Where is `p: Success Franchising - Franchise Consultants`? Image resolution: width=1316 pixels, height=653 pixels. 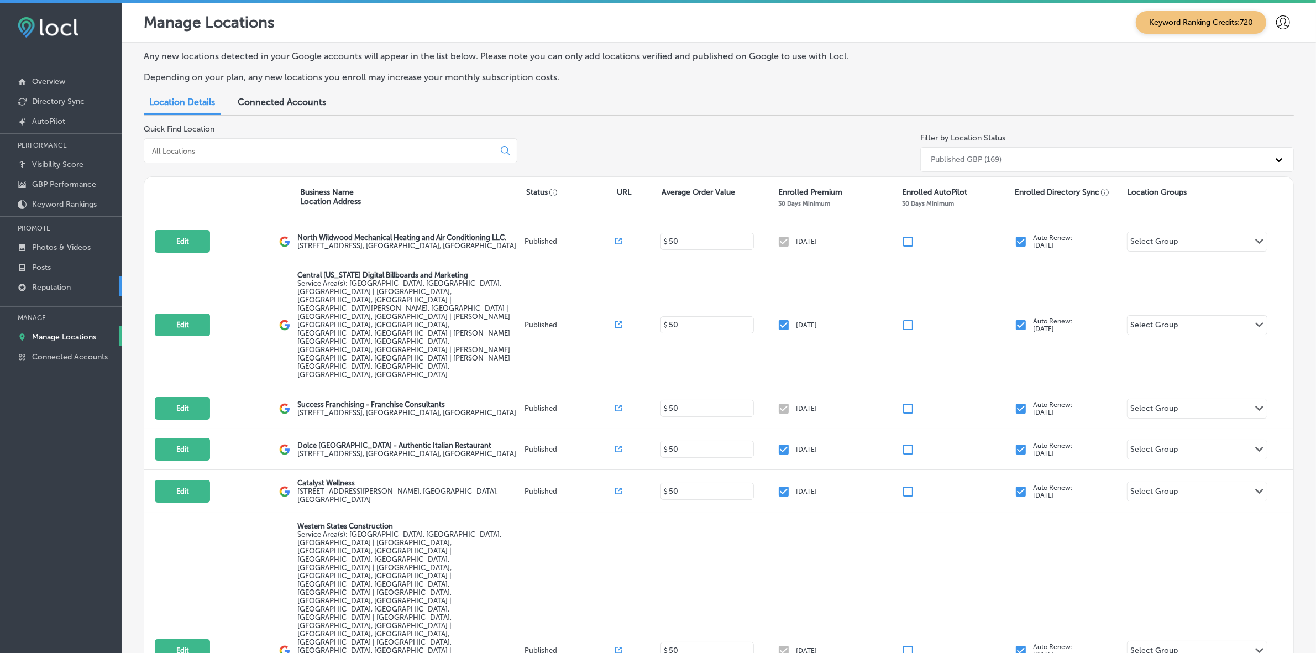
p: Success Franchising - Franchise Consultants is located at coordinates (407, 404).